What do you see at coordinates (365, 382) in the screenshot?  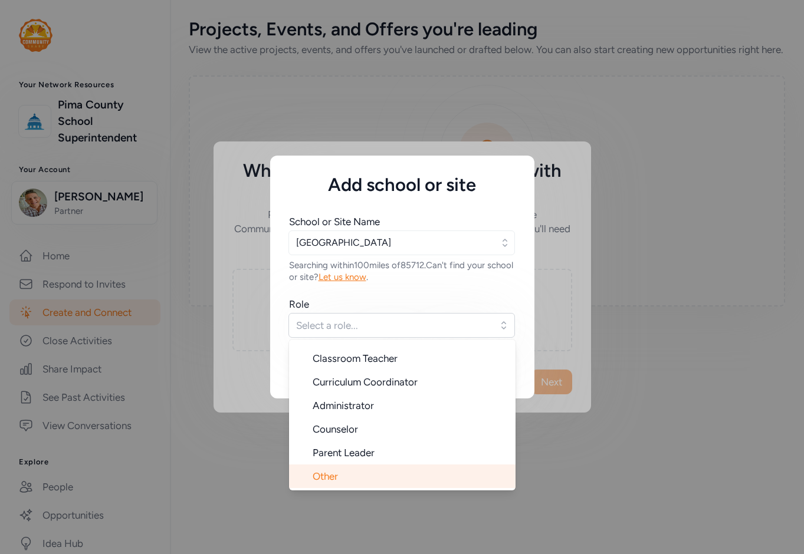 I see `span: Curriculum Coordinator` at bounding box center [365, 382].